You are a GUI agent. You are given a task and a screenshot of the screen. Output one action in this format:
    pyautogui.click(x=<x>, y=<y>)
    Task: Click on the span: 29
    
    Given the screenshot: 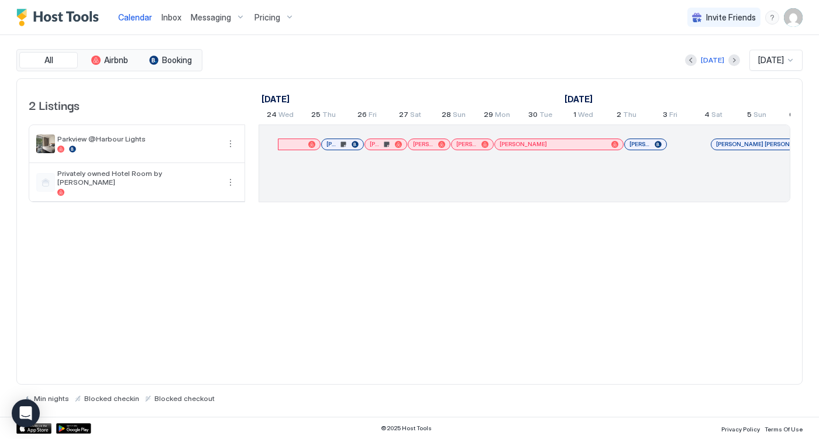 What is the action you would take?
    pyautogui.click(x=488, y=116)
    